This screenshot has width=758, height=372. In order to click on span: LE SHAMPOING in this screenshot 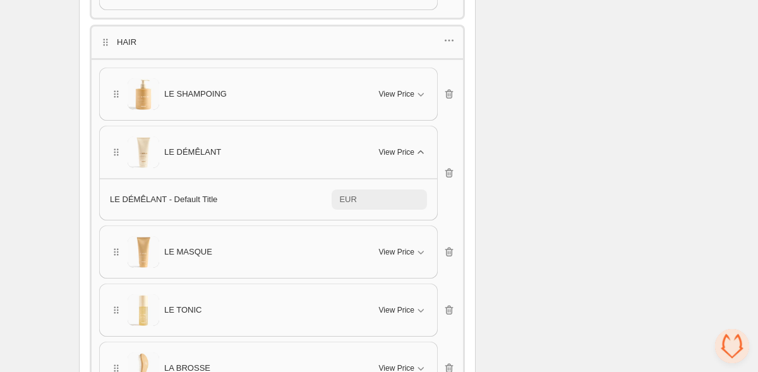, I will do `click(195, 94)`.